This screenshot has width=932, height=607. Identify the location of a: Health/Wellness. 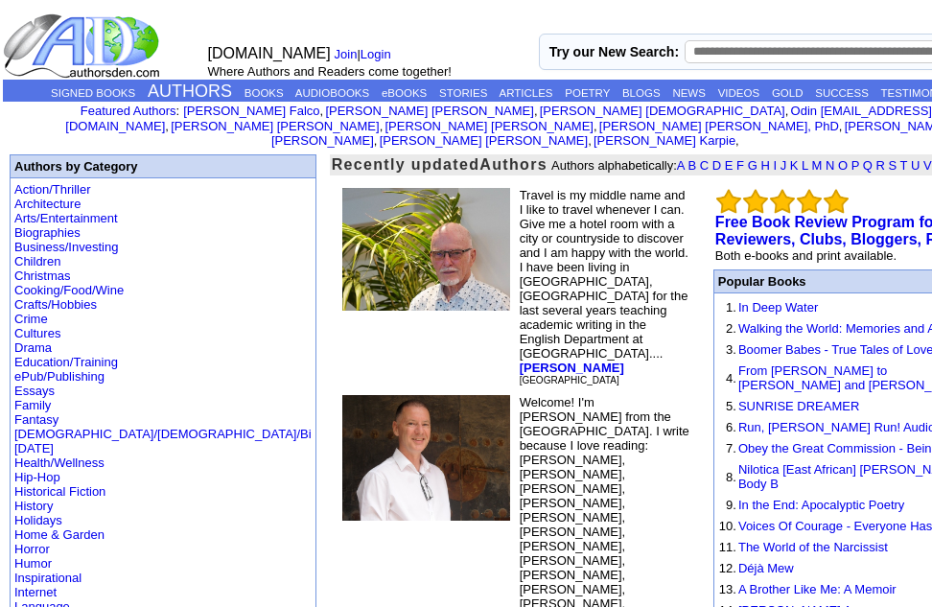
(59, 462).